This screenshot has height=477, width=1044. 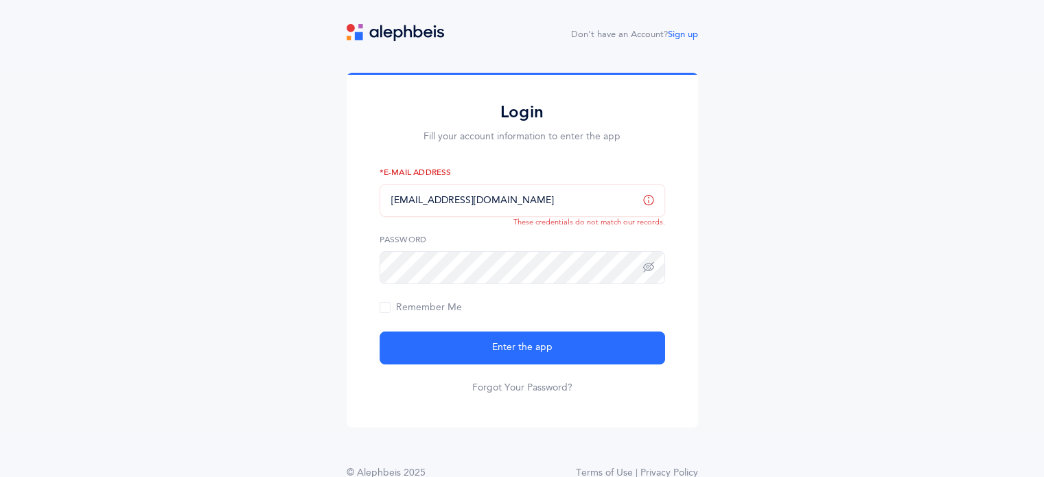 I want to click on img: logo.svg, so click(x=396, y=32).